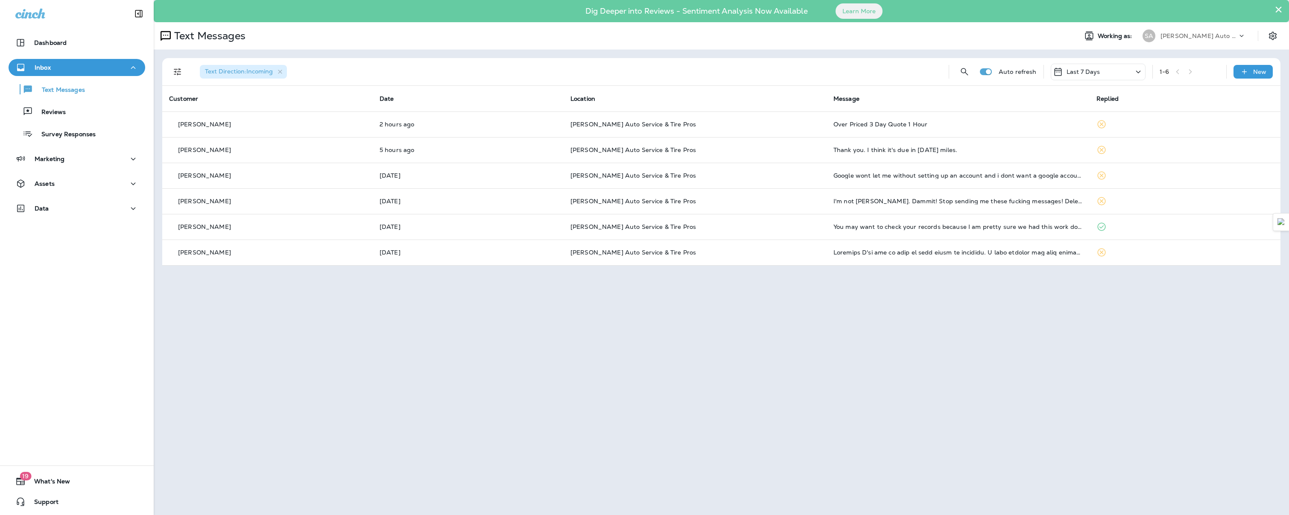 This screenshot has width=1289, height=515. Describe the element at coordinates (64, 134) in the screenshot. I see `p: Survey Responses` at that location.